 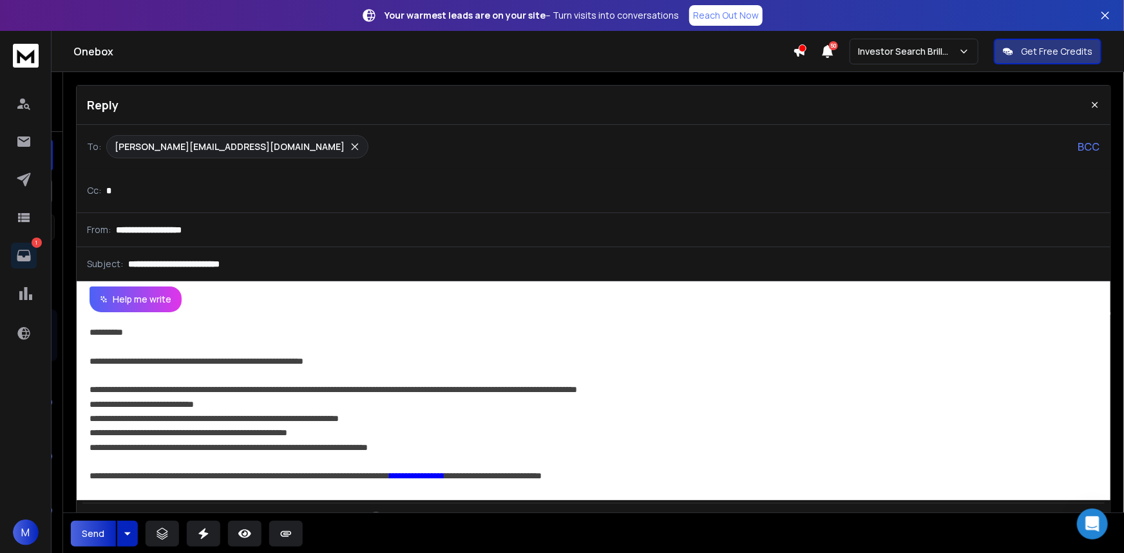 I want to click on button: Help me write, so click(x=135, y=300).